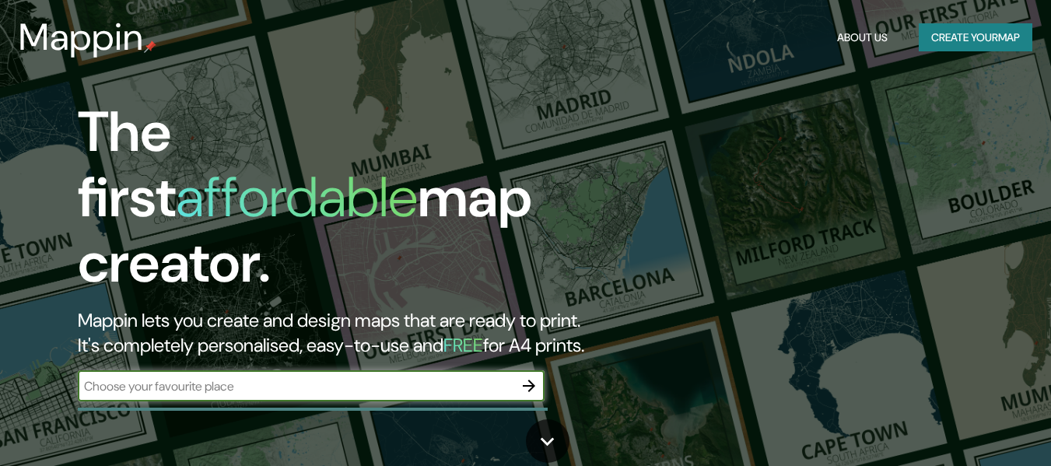 Image resolution: width=1051 pixels, height=466 pixels. What do you see at coordinates (81, 37) in the screenshot?
I see `h3: Mappin` at bounding box center [81, 37].